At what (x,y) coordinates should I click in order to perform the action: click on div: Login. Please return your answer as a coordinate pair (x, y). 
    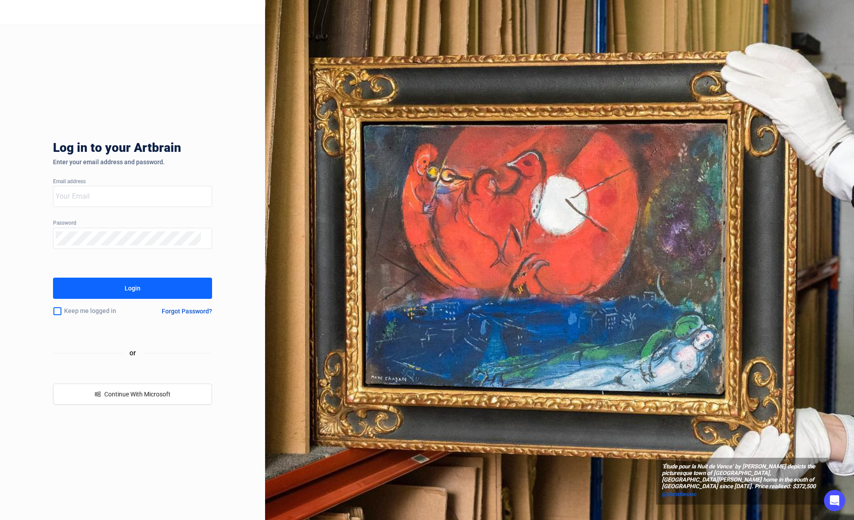
    Looking at the image, I should click on (133, 288).